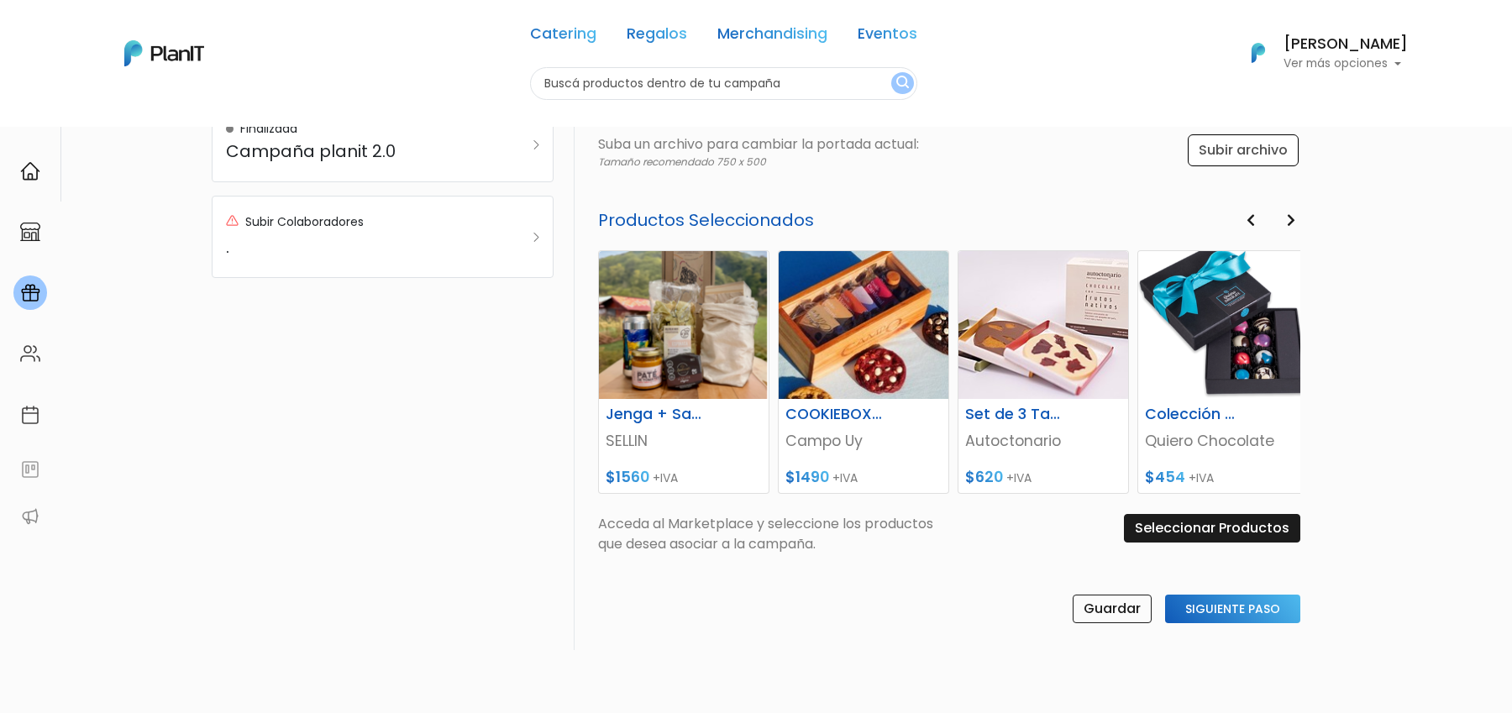 Image resolution: width=1512 pixels, height=713 pixels. I want to click on div: ¿Necesitás ayuda?, so click(164, 32).